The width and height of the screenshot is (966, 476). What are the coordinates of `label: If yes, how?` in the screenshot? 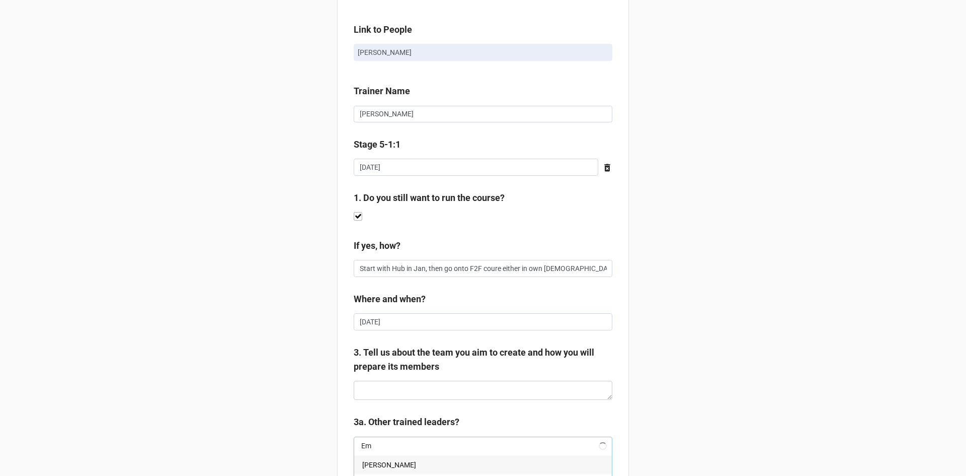 It's located at (377, 246).